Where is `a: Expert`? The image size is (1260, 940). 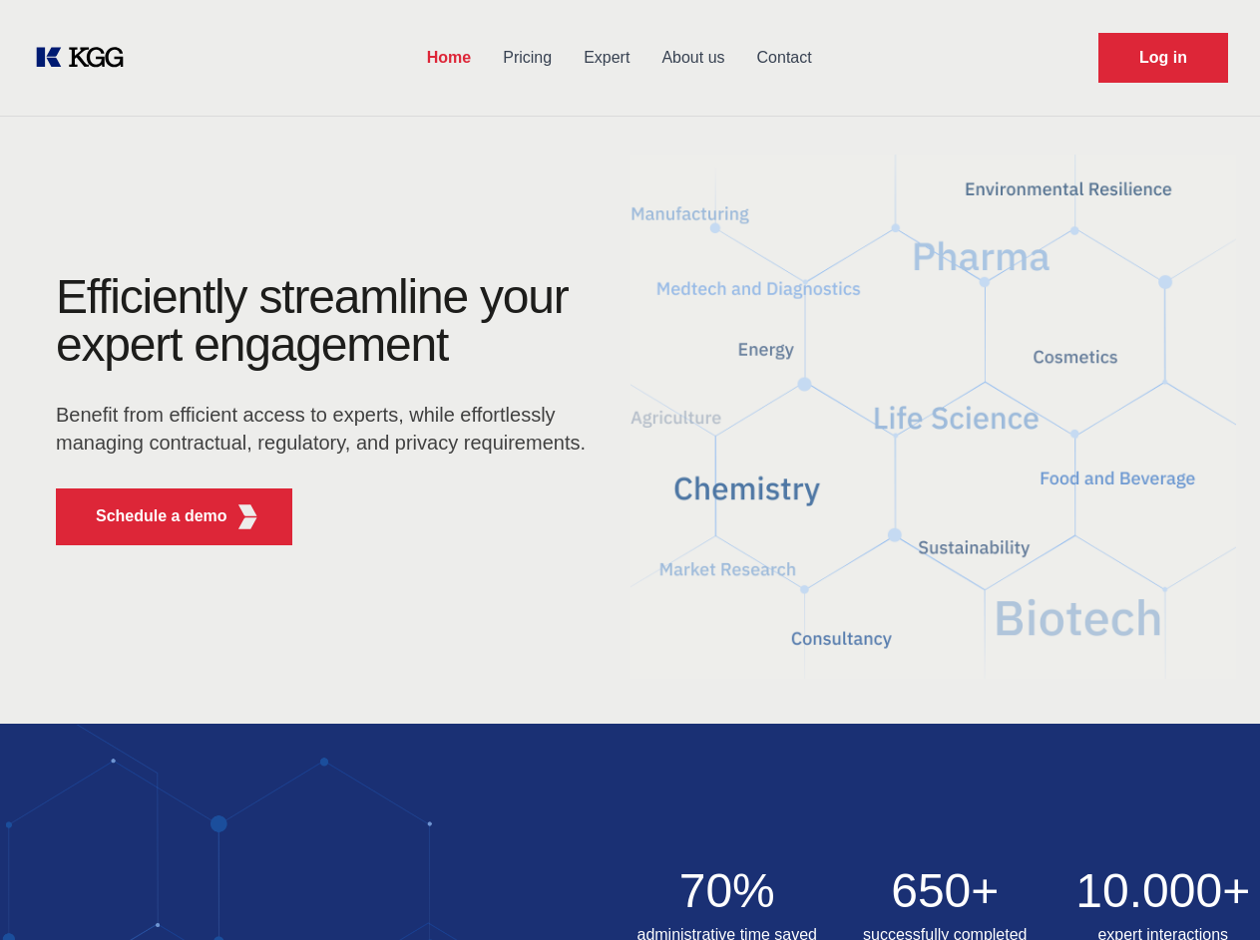 a: Expert is located at coordinates (606, 58).